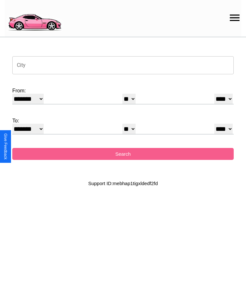  What do you see at coordinates (34, 18) in the screenshot?
I see `img: logo` at bounding box center [34, 18].